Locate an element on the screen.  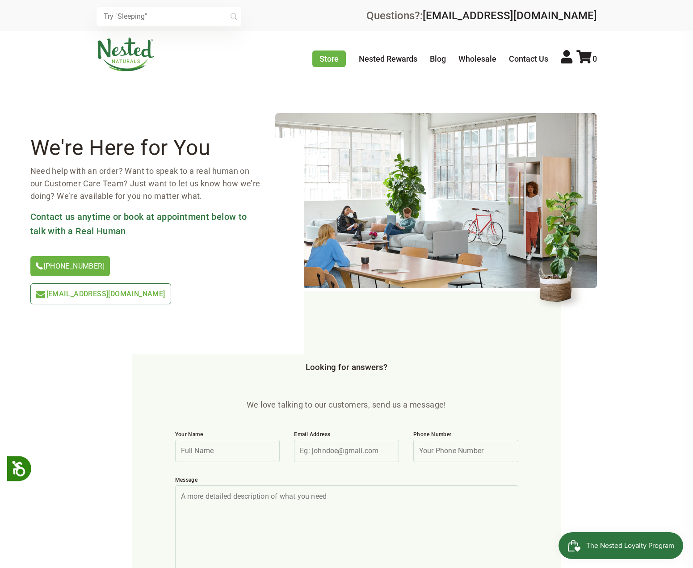
a: Blog is located at coordinates (438, 59).